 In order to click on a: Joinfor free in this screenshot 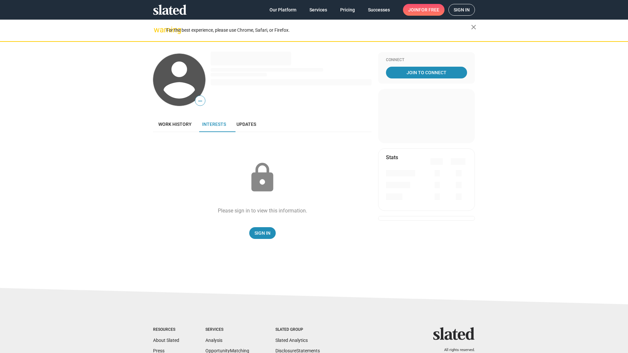, I will do `click(423, 10)`.